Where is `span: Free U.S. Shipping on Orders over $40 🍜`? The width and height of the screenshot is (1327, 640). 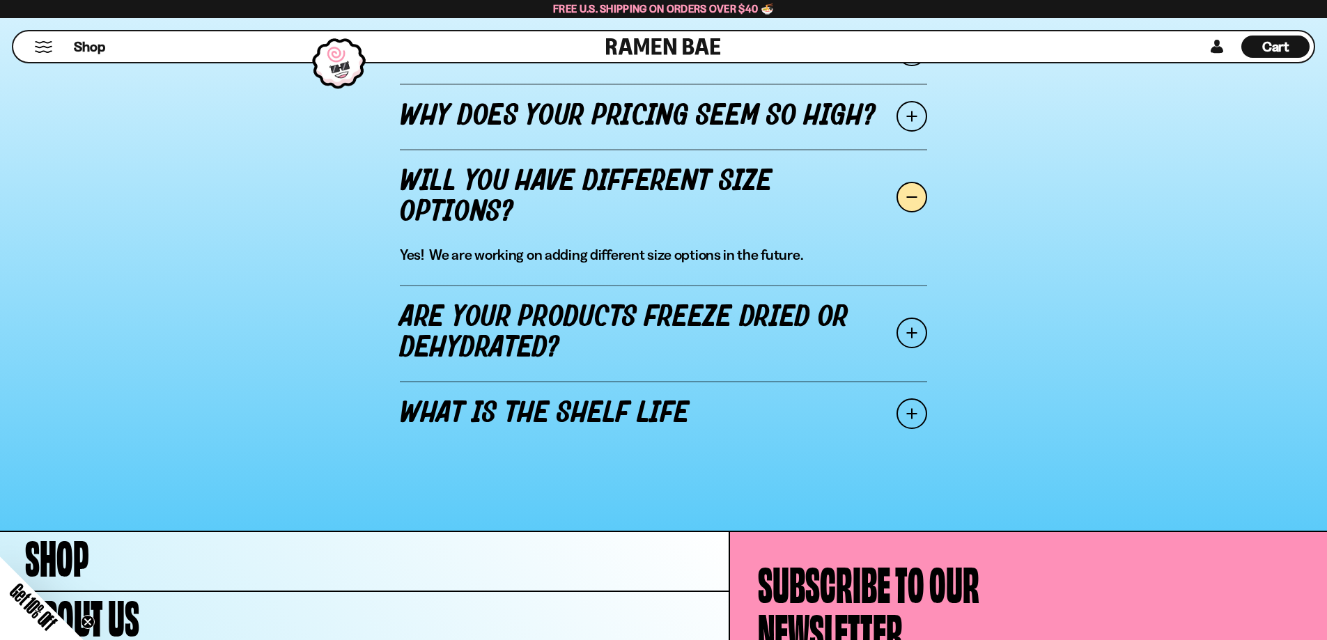
span: Free U.S. Shipping on Orders over $40 🍜 is located at coordinates (663, 8).